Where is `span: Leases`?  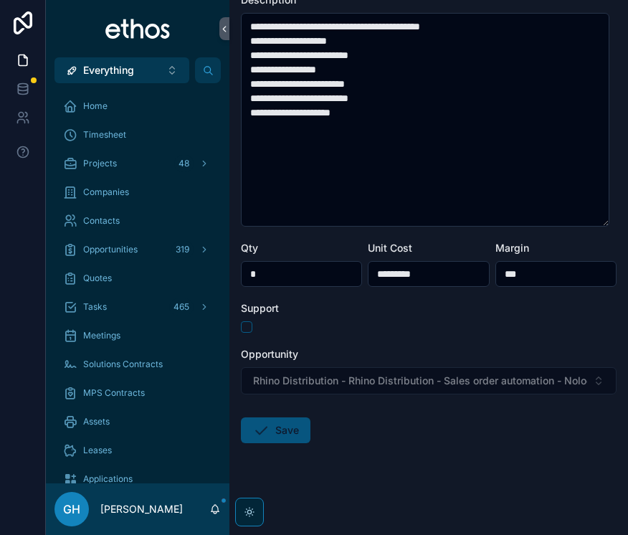 span: Leases is located at coordinates (98, 450).